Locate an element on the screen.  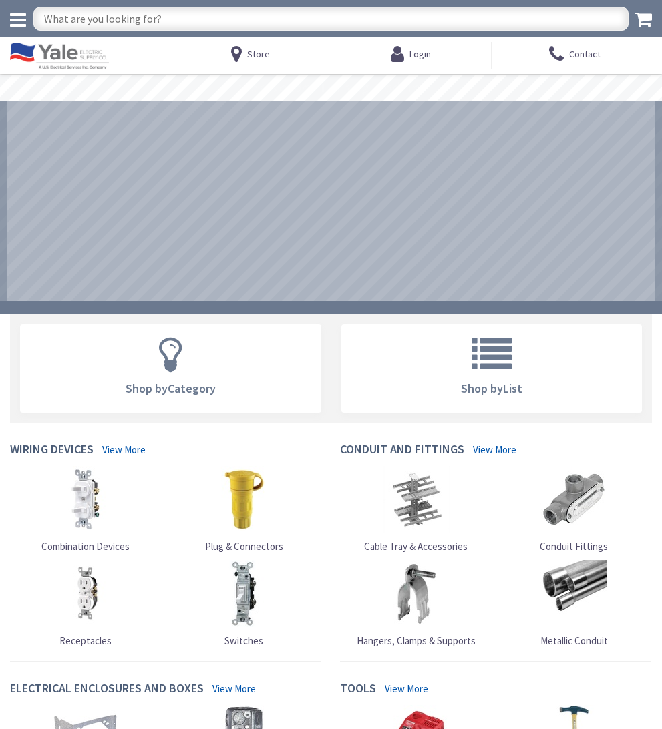
img: Cable Tray & Accessories is located at coordinates (416, 500).